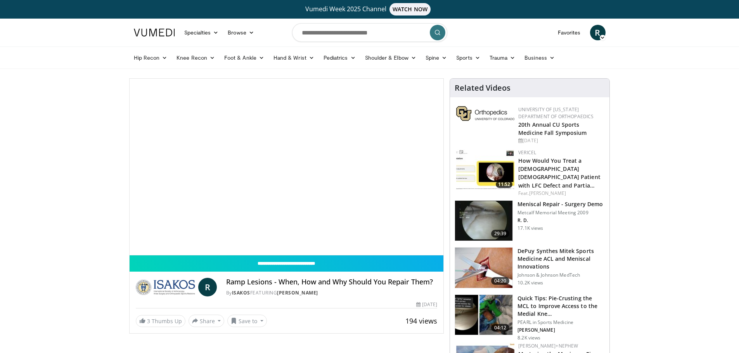 The image size is (739, 353). What do you see at coordinates (529, 318) in the screenshot?
I see `a: 04:12 Quick Tips: Pie-Crusting the MCL to Improve Access to the Medial Kne… PEARL in Sports Medic...` at bounding box center [529, 318].